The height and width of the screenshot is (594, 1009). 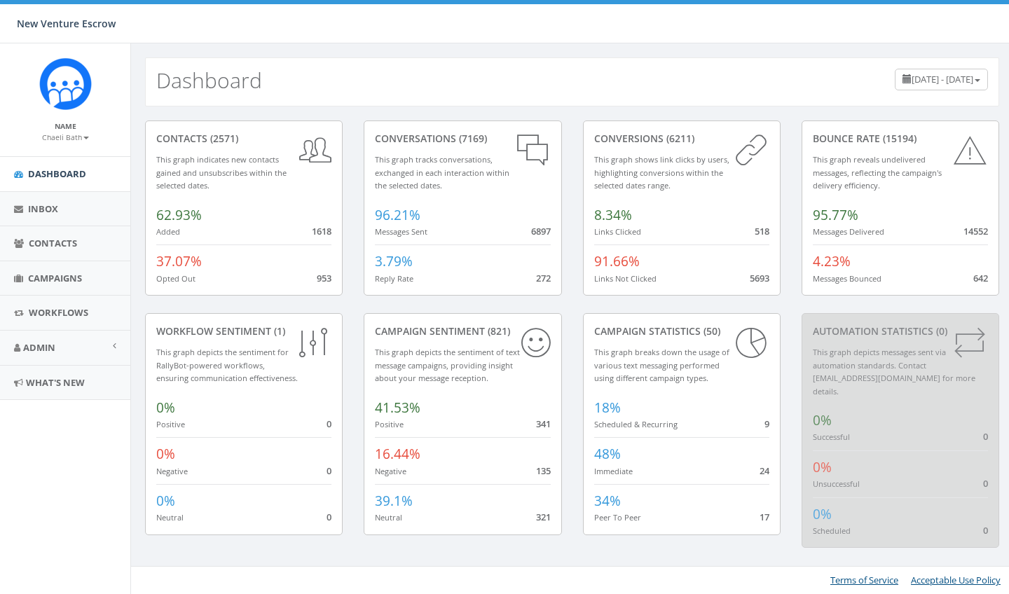 I want to click on span: 37.07%, so click(x=179, y=261).